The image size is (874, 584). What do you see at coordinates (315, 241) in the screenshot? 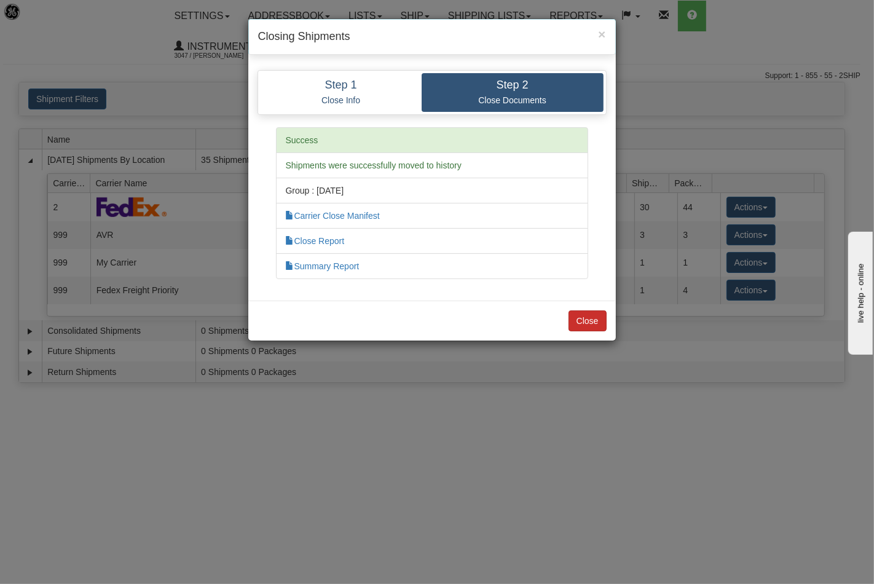
I see `a: Close Report` at bounding box center [315, 241].